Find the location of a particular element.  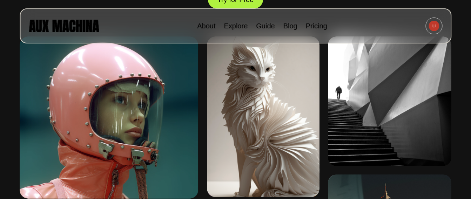

img: AUX MACHINA is located at coordinates (64, 26).